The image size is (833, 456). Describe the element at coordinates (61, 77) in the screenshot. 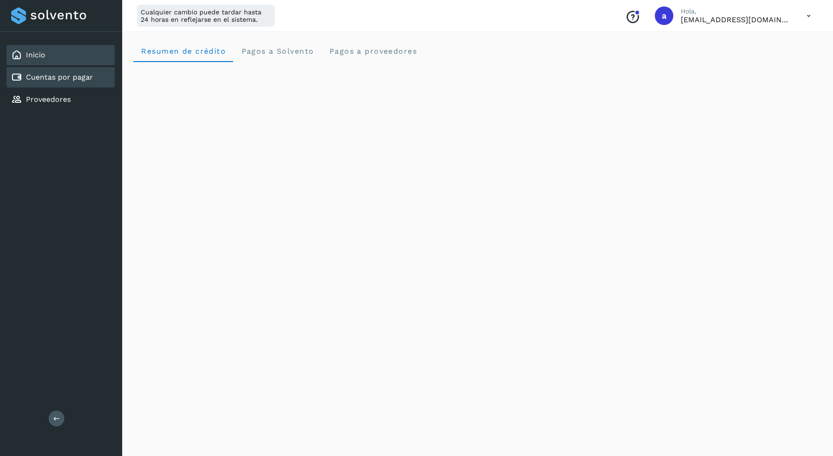

I see `div: Cuentas por pagar` at that location.